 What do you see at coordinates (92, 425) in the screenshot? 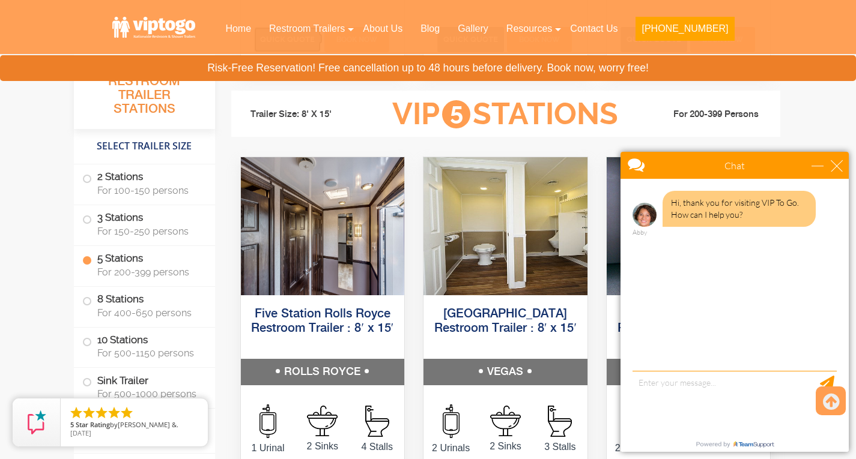
I see `span: Star Rating` at bounding box center [92, 425].